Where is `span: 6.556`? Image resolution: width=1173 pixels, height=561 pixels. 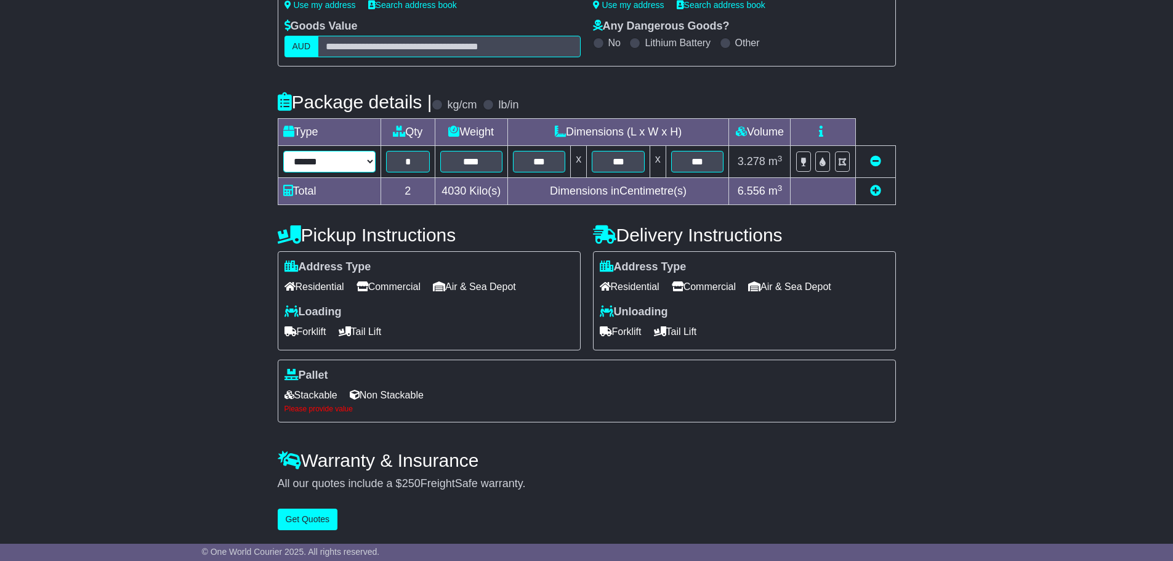 span: 6.556 is located at coordinates (751, 191).